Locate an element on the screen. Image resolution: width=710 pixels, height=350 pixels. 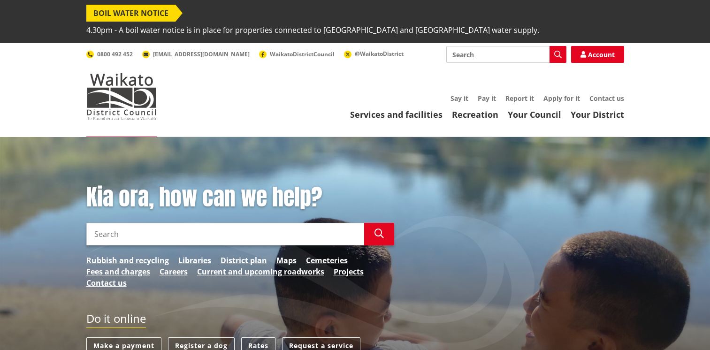
span: WaikatoDistrictCouncil is located at coordinates (302, 54).